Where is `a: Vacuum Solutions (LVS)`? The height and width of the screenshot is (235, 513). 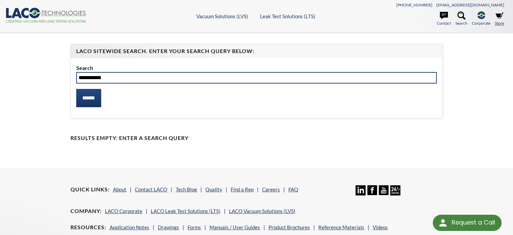
a: Vacuum Solutions (LVS) is located at coordinates (222, 16).